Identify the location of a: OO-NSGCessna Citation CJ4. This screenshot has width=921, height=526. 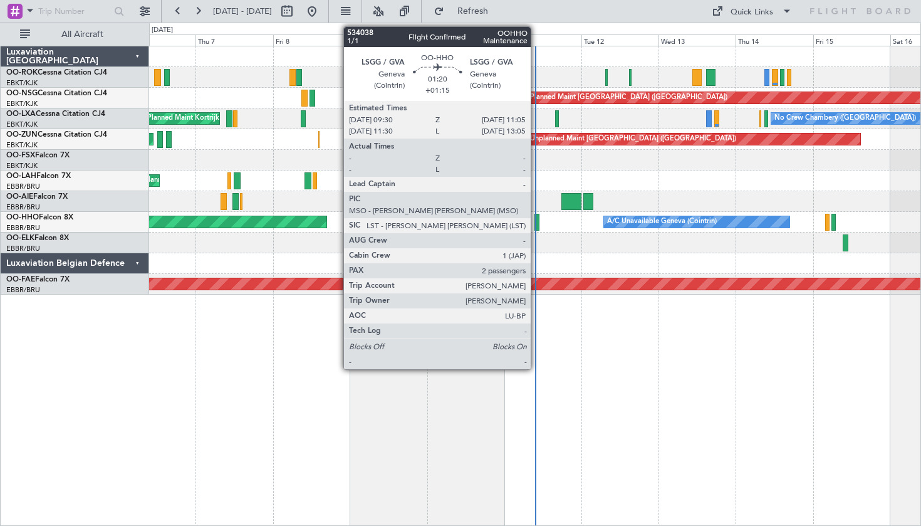
(56, 93).